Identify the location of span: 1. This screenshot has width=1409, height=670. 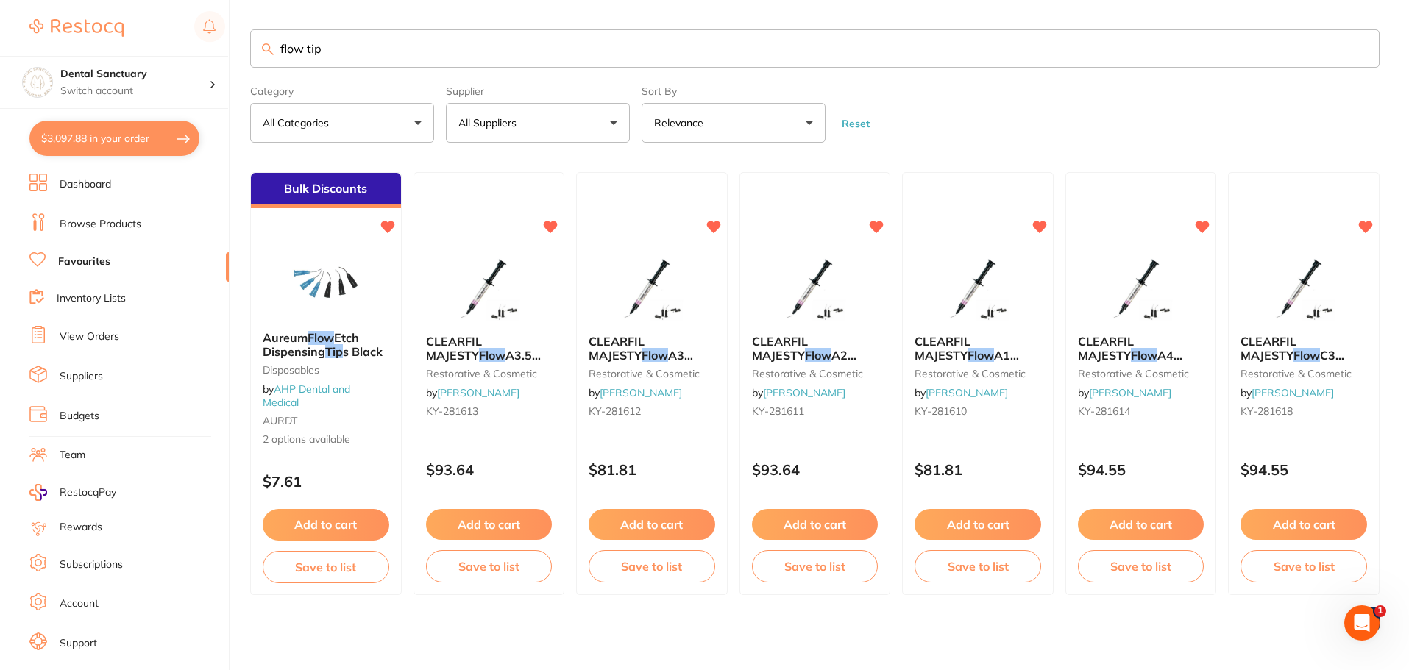
(1380, 612).